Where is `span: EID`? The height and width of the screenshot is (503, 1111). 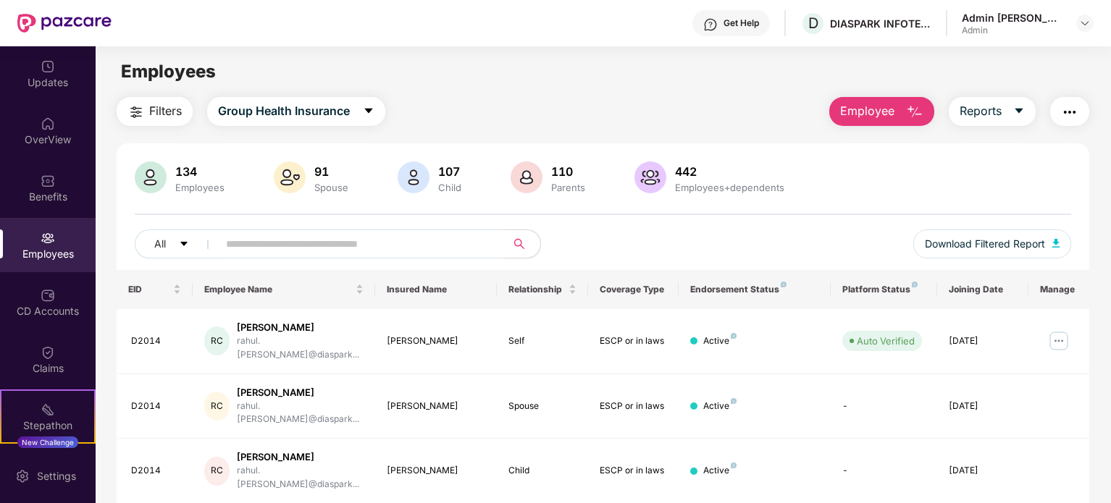
span: EID is located at coordinates (149, 290).